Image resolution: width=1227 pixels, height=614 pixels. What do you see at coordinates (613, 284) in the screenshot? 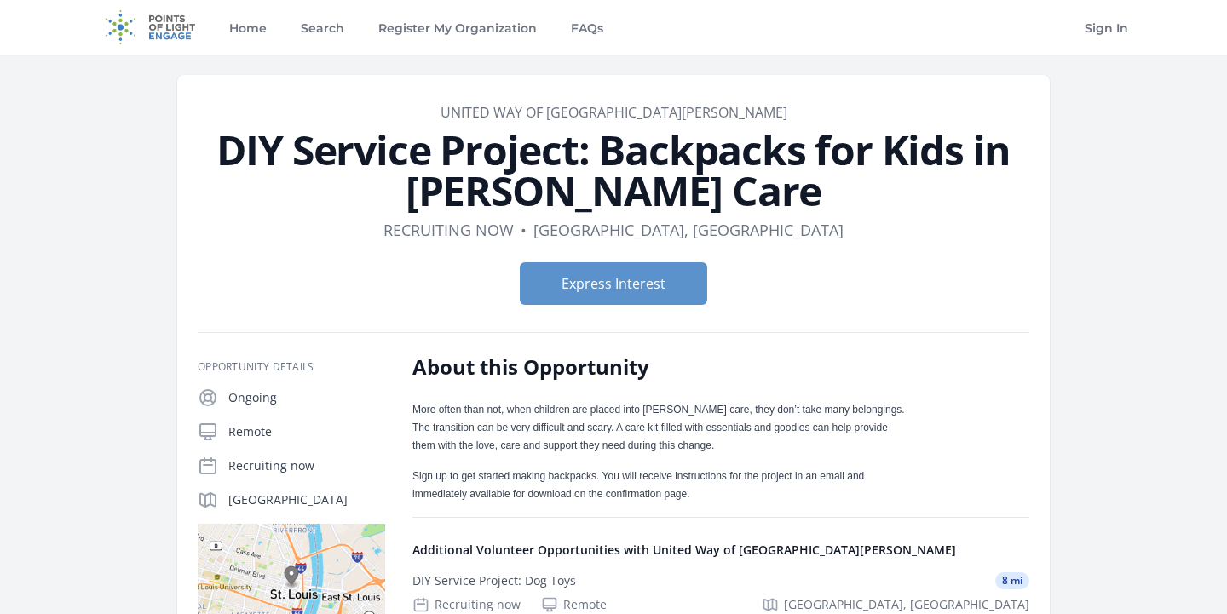
I see `button: Express Interest` at bounding box center [613, 284].